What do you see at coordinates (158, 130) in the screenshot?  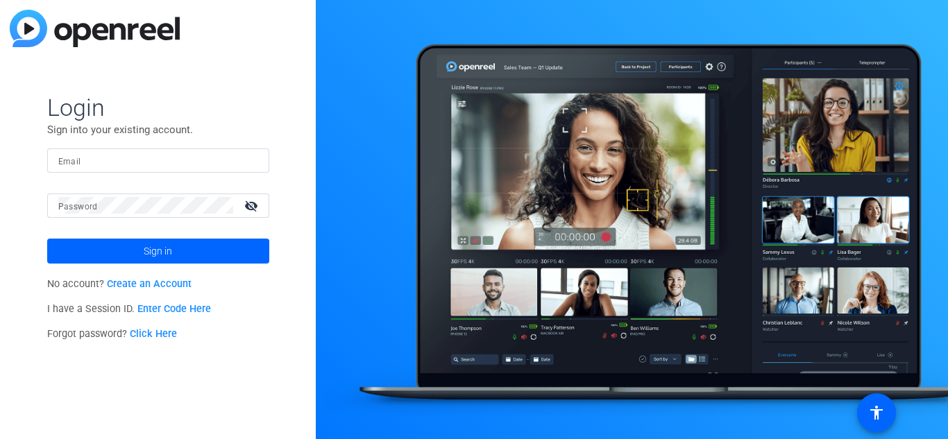 I see `p: Sign into your existing account.` at bounding box center [158, 130].